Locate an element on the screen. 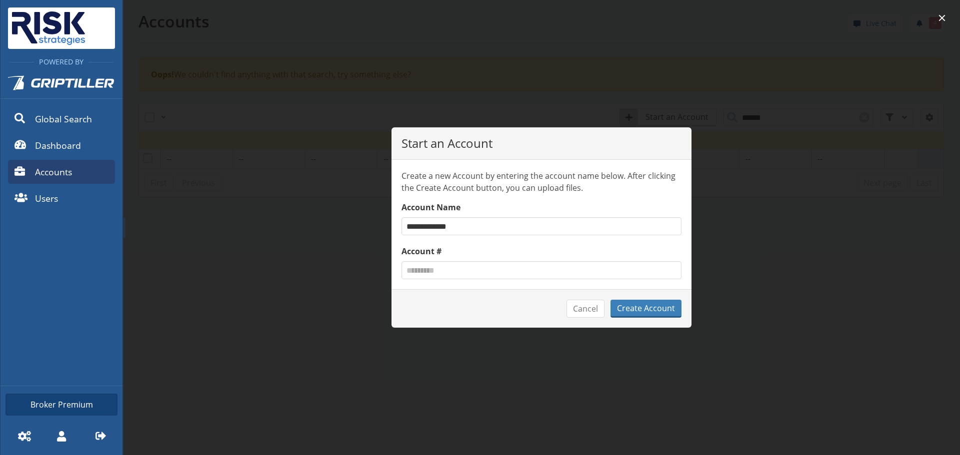 Image resolution: width=960 pixels, height=455 pixels. a: Global Search is located at coordinates (61, 119).